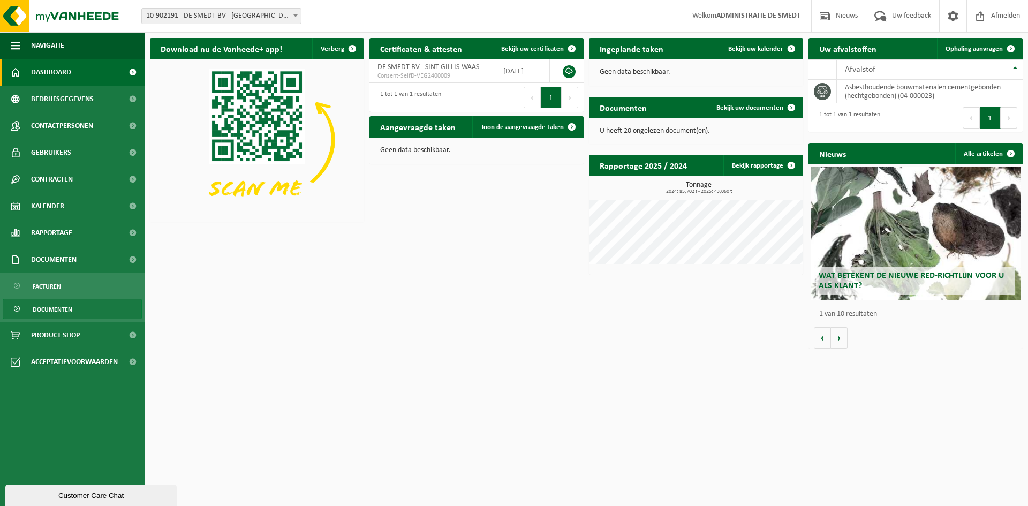  I want to click on span: Contactpersonen, so click(62, 126).